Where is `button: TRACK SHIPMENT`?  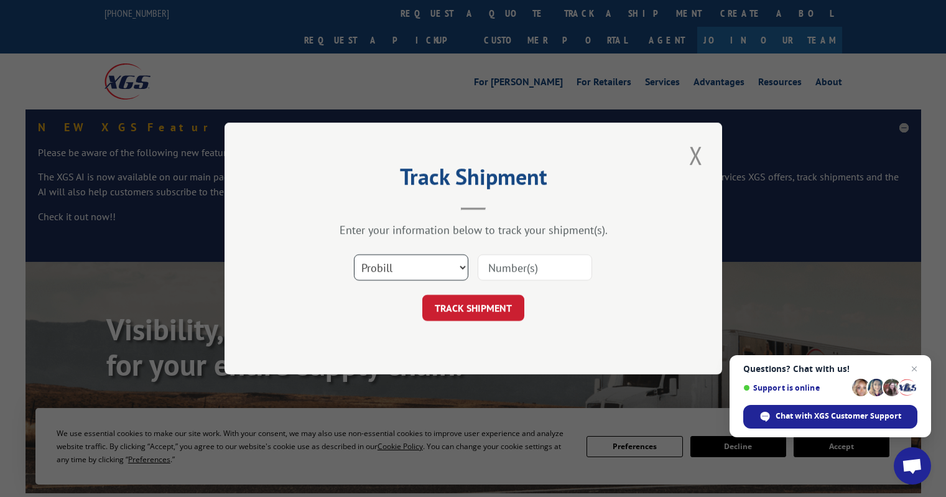
button: TRACK SHIPMENT is located at coordinates (473, 308).